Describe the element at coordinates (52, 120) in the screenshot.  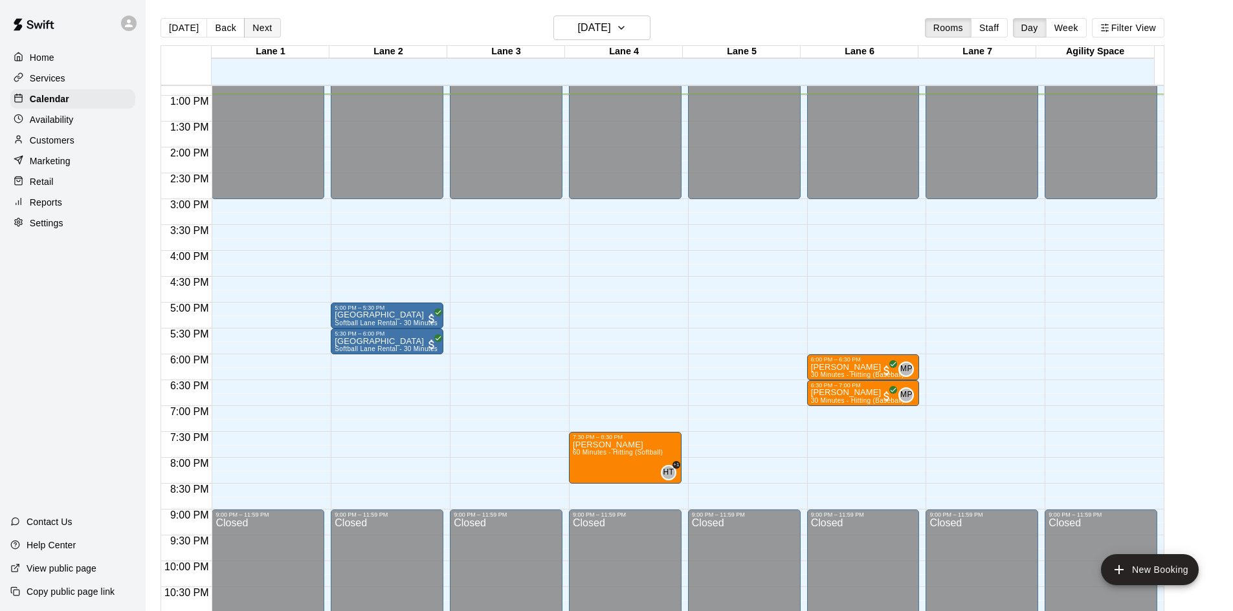
I see `p: Availability` at that location.